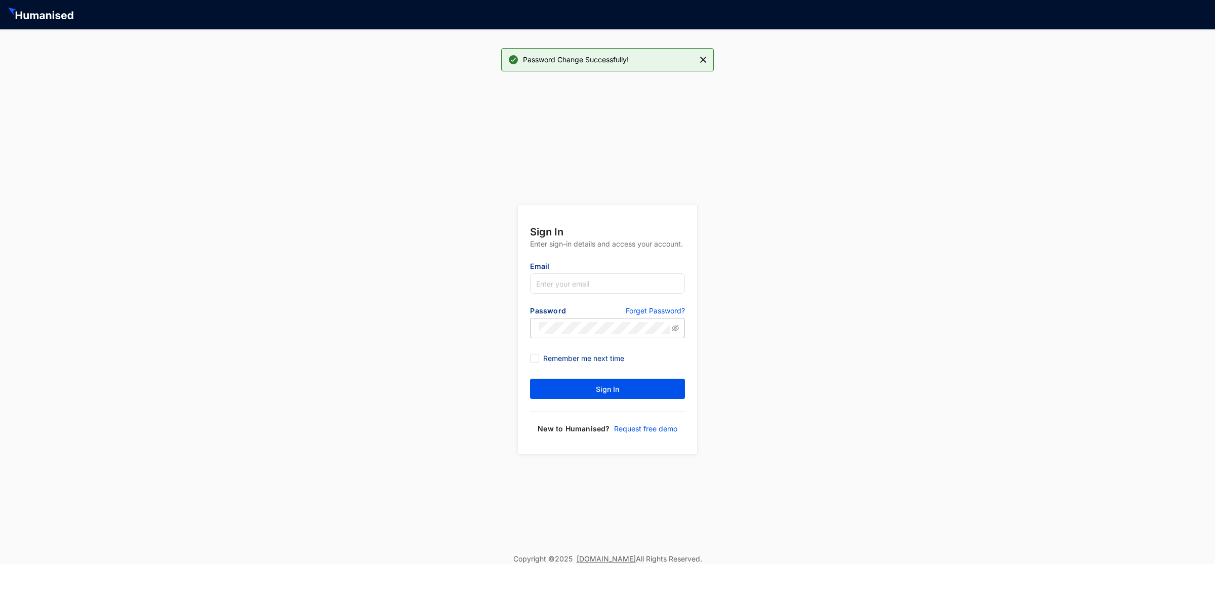  I want to click on p: New to Humanised?, so click(574, 429).